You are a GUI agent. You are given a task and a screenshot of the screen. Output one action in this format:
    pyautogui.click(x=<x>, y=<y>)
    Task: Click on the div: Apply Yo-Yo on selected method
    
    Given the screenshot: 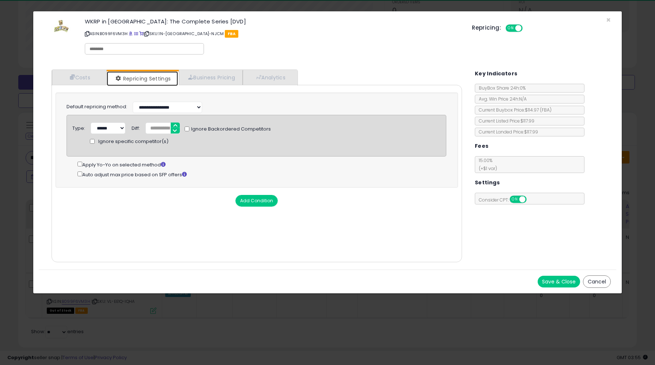 What is the action you would take?
    pyautogui.click(x=262, y=164)
    